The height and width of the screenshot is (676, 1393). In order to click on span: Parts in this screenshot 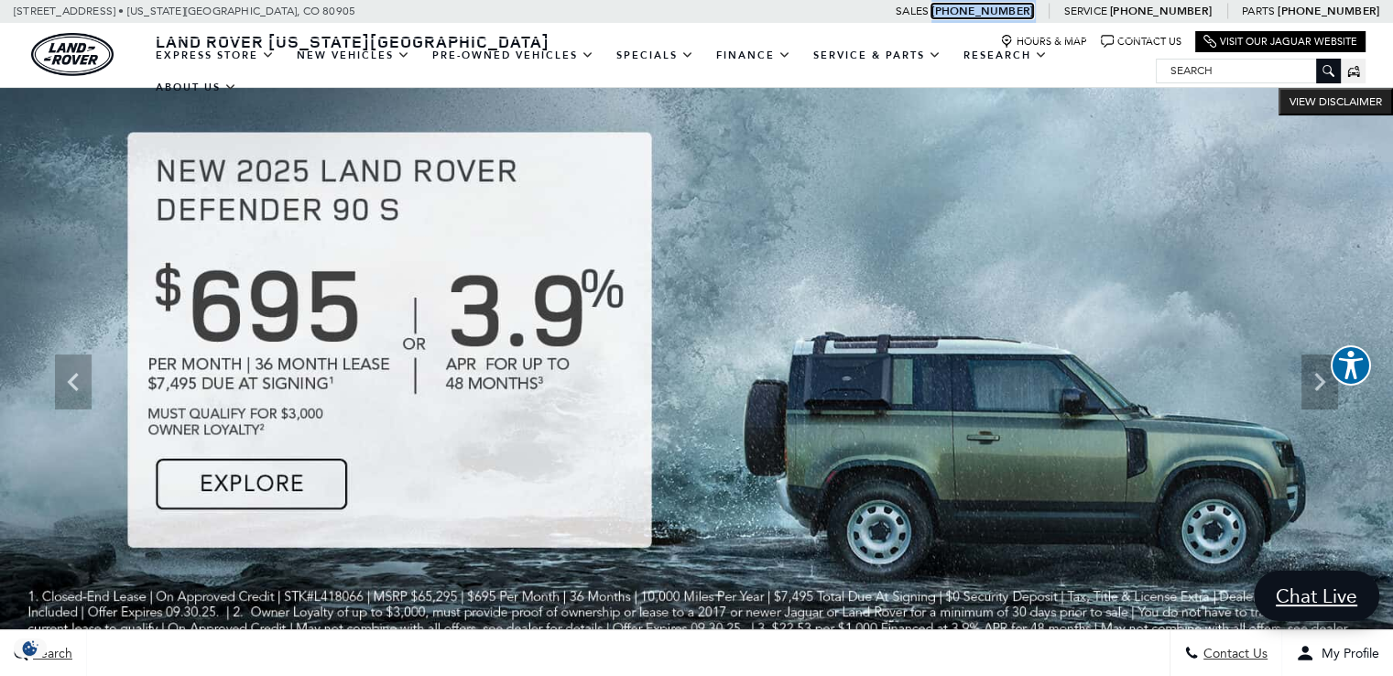, I will do `click(1258, 11)`.